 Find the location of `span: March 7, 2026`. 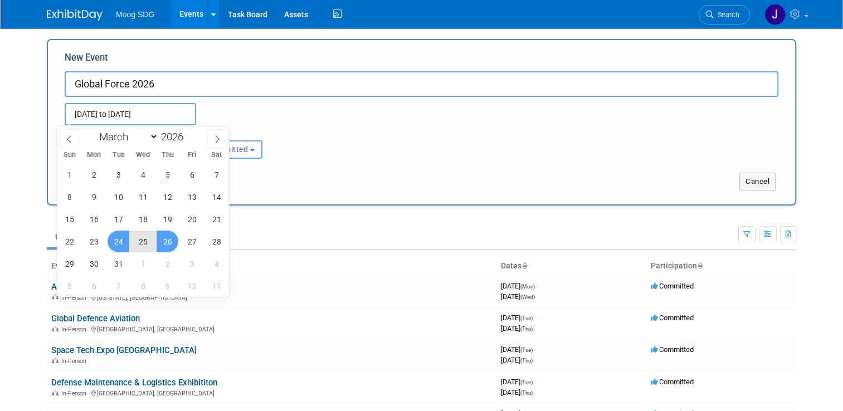

span: March 7, 2026 is located at coordinates (216, 174).